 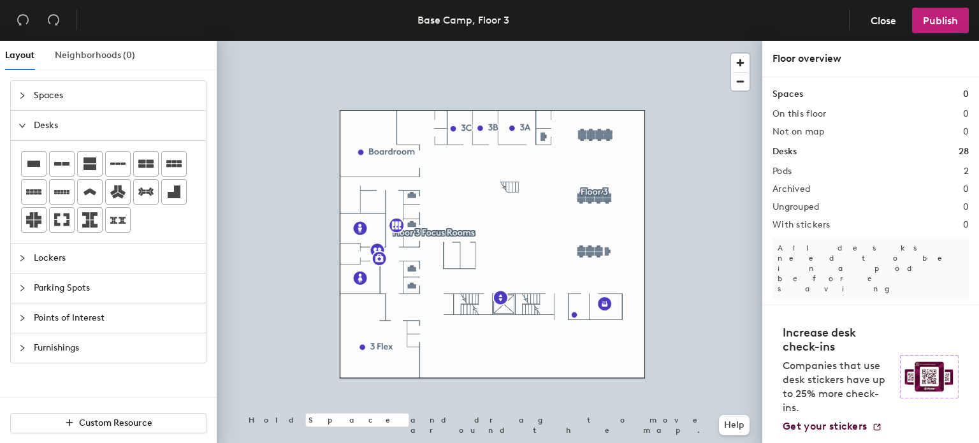 What do you see at coordinates (784, 152) in the screenshot?
I see `h1: Desks` at bounding box center [784, 152].